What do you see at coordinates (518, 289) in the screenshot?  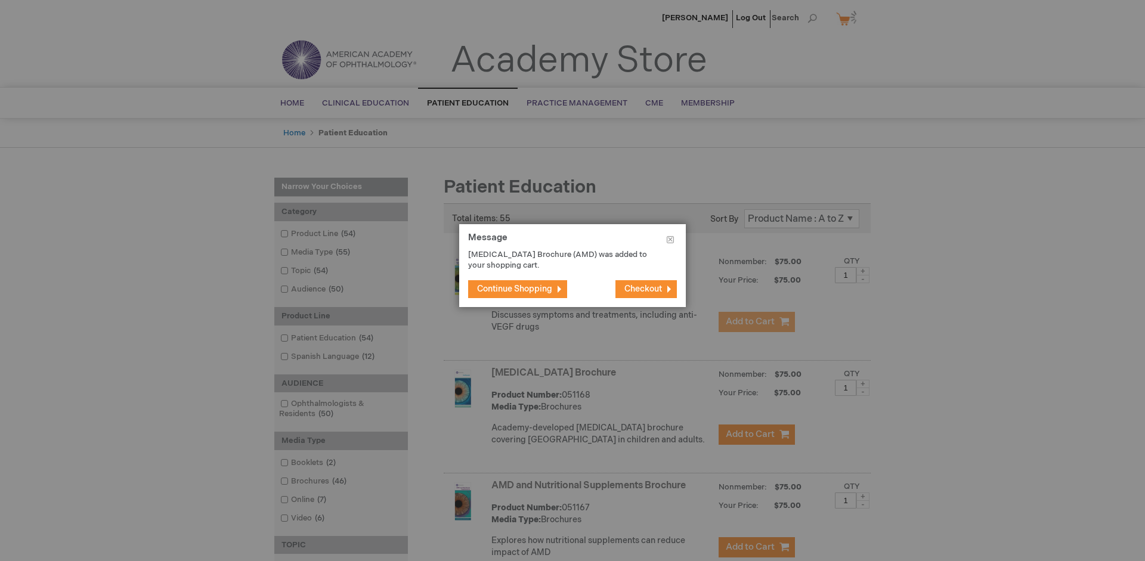 I see `button: Continue Shopping` at bounding box center [518, 289].